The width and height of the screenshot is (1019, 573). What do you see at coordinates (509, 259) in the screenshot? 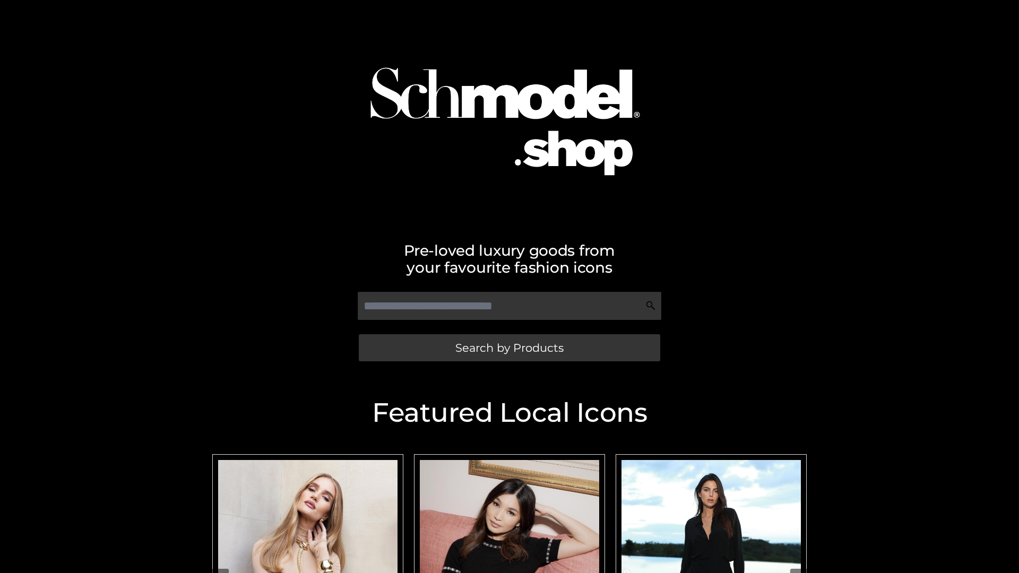
I see `h2: Pre-loved luxury goods from your favourite fashion icons` at bounding box center [509, 259].